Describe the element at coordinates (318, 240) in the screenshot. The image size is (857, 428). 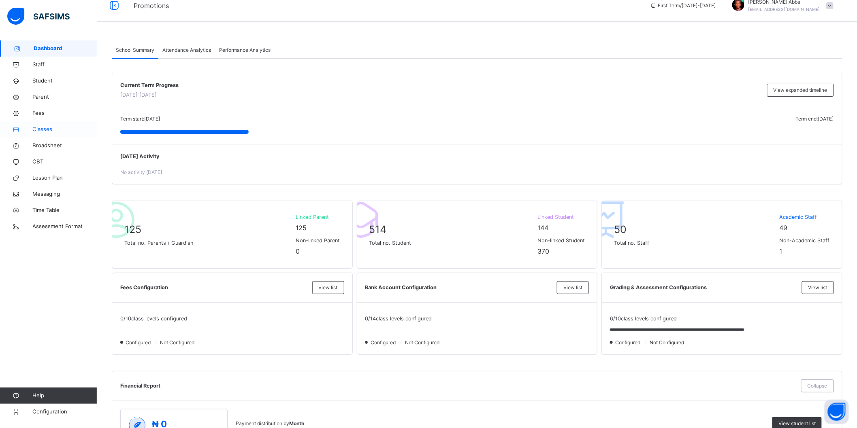
I see `span: Non-linked Parent` at that location.